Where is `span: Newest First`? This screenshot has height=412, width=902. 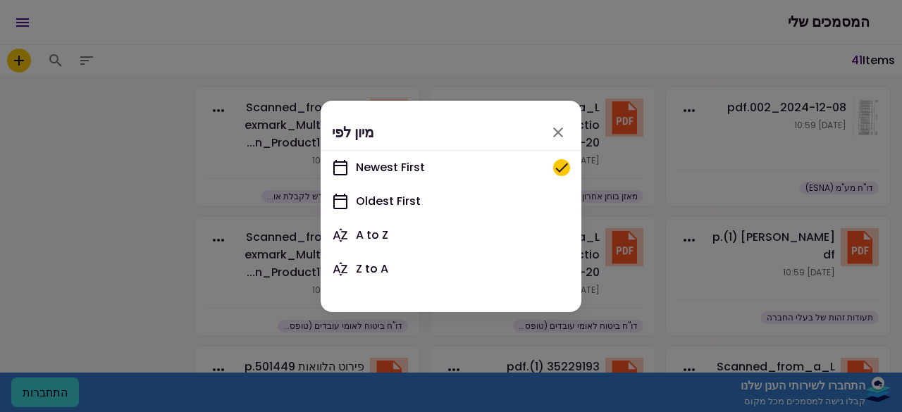 span: Newest First is located at coordinates (391, 167).